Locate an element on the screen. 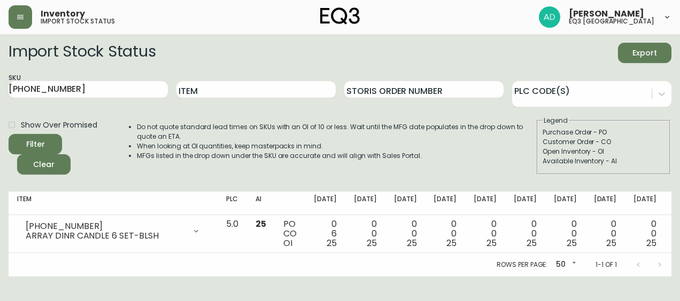 The image size is (680, 301). span: OI is located at coordinates (288, 243).